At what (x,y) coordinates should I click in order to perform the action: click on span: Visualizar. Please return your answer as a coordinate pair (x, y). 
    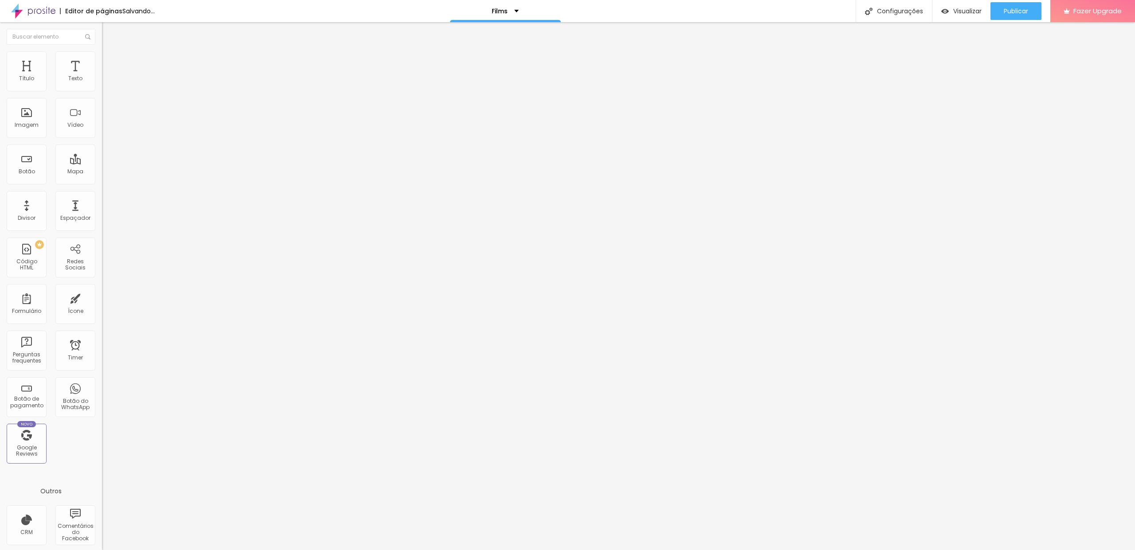
    Looking at the image, I should click on (967, 11).